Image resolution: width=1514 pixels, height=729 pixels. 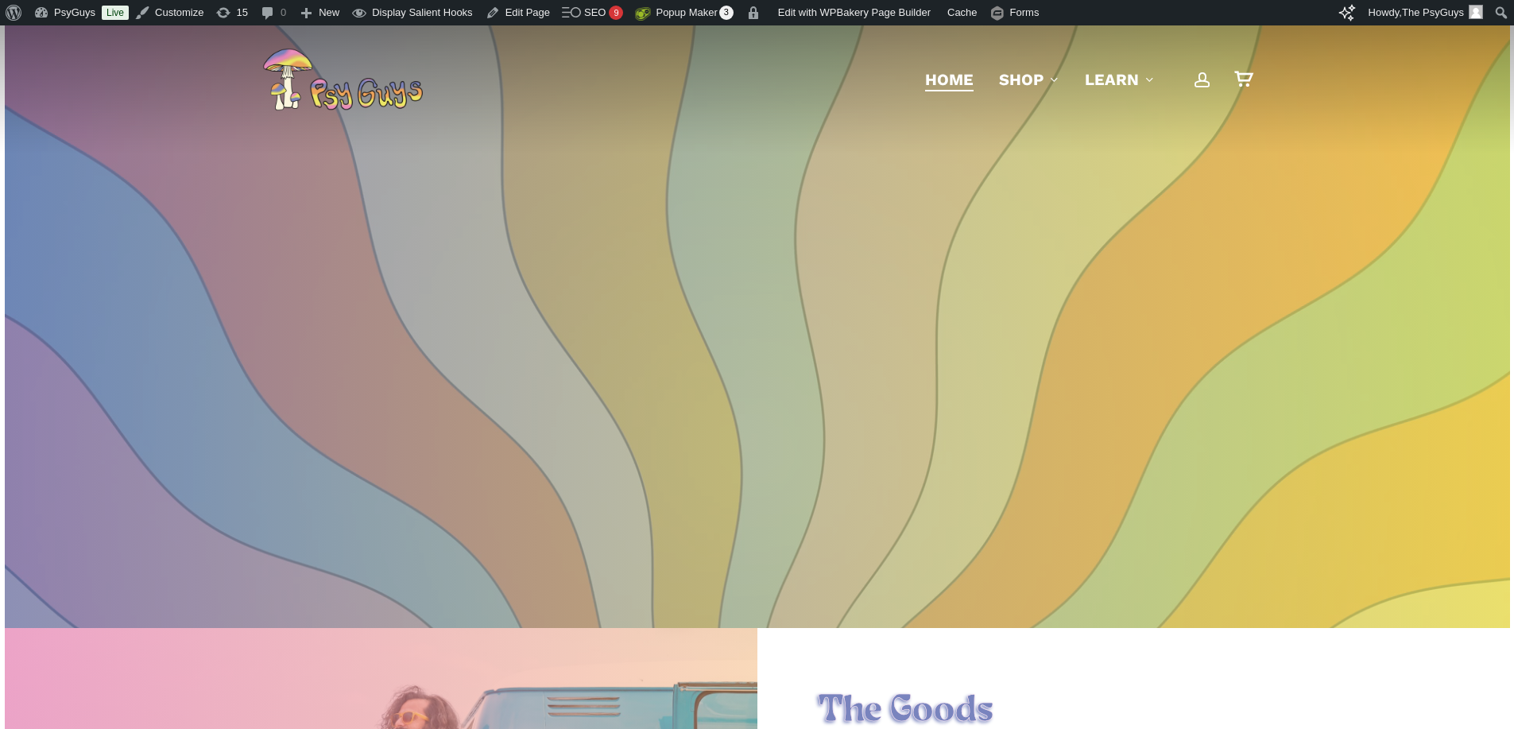 I want to click on div: 9, so click(x=616, y=13).